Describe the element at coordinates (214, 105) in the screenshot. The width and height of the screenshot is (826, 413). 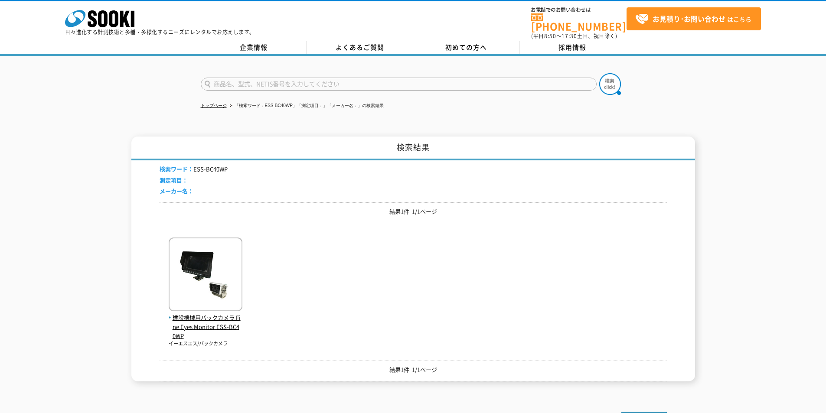
I see `a: トップページ` at that location.